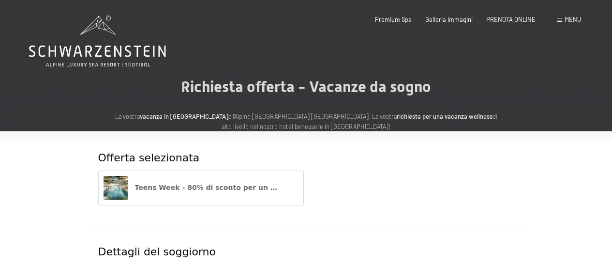 The height and width of the screenshot is (267, 612). What do you see at coordinates (573, 19) in the screenshot?
I see `span: Menu` at bounding box center [573, 19].